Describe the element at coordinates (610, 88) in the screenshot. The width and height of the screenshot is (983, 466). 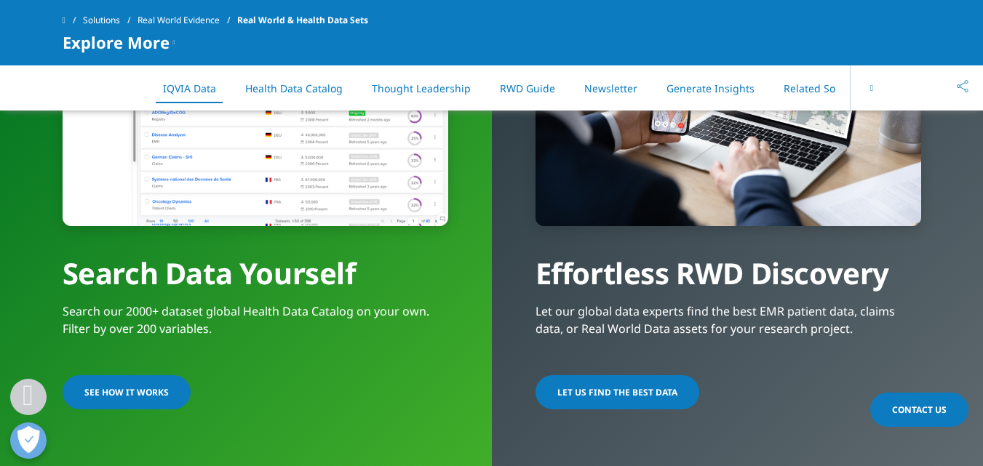
I see `a: Newsletter` at that location.